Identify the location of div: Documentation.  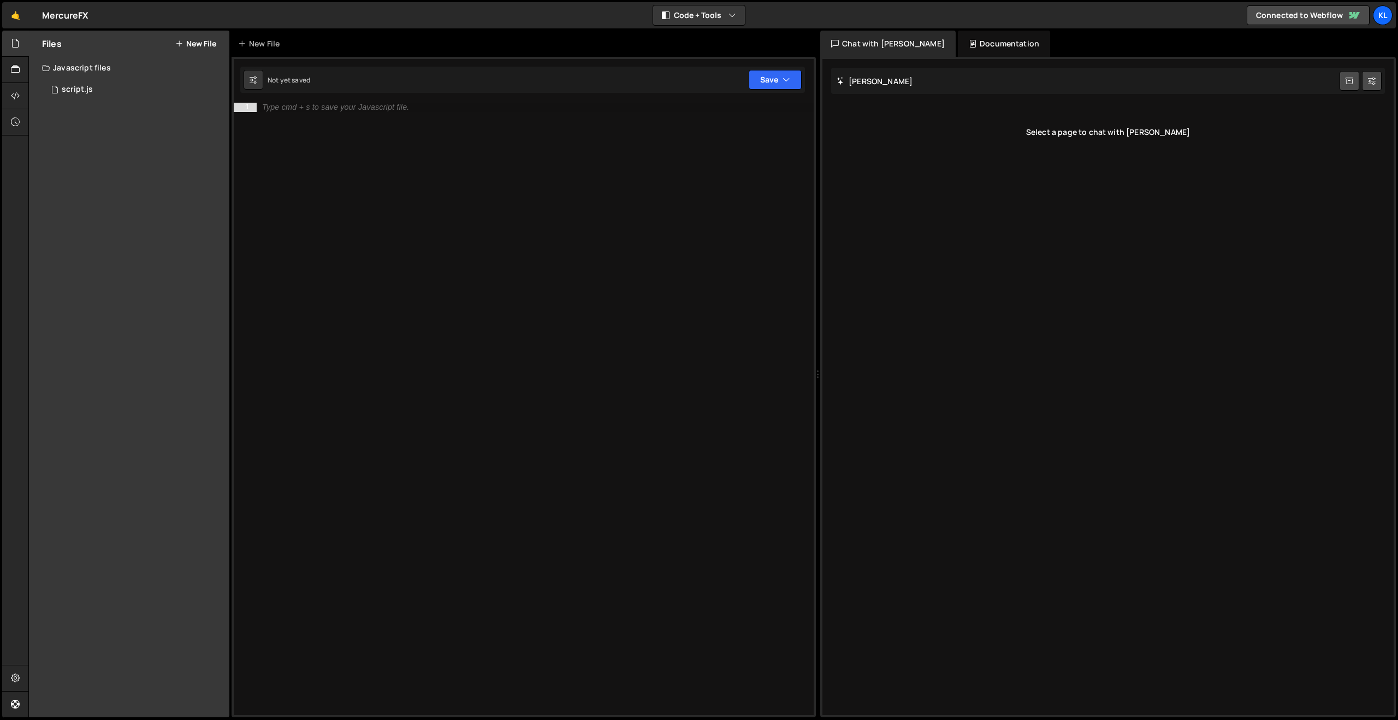
(1003, 44).